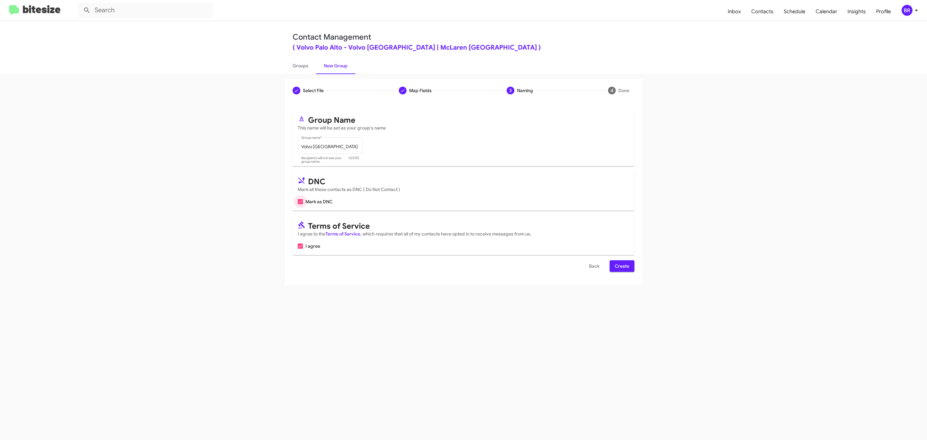  Describe the element at coordinates (343, 234) in the screenshot. I see `a: Terms of Service` at that location.